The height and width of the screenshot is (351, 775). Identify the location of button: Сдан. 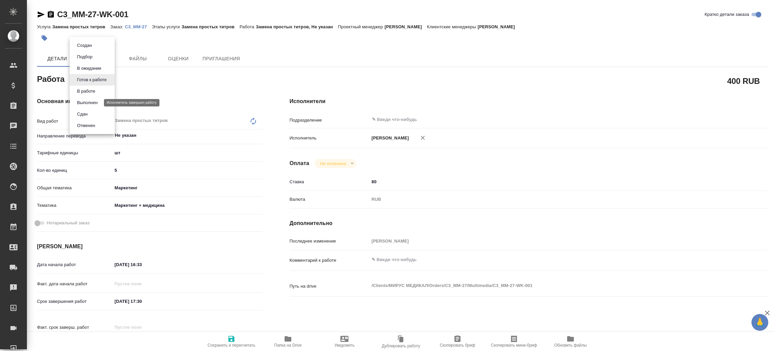
(82, 114).